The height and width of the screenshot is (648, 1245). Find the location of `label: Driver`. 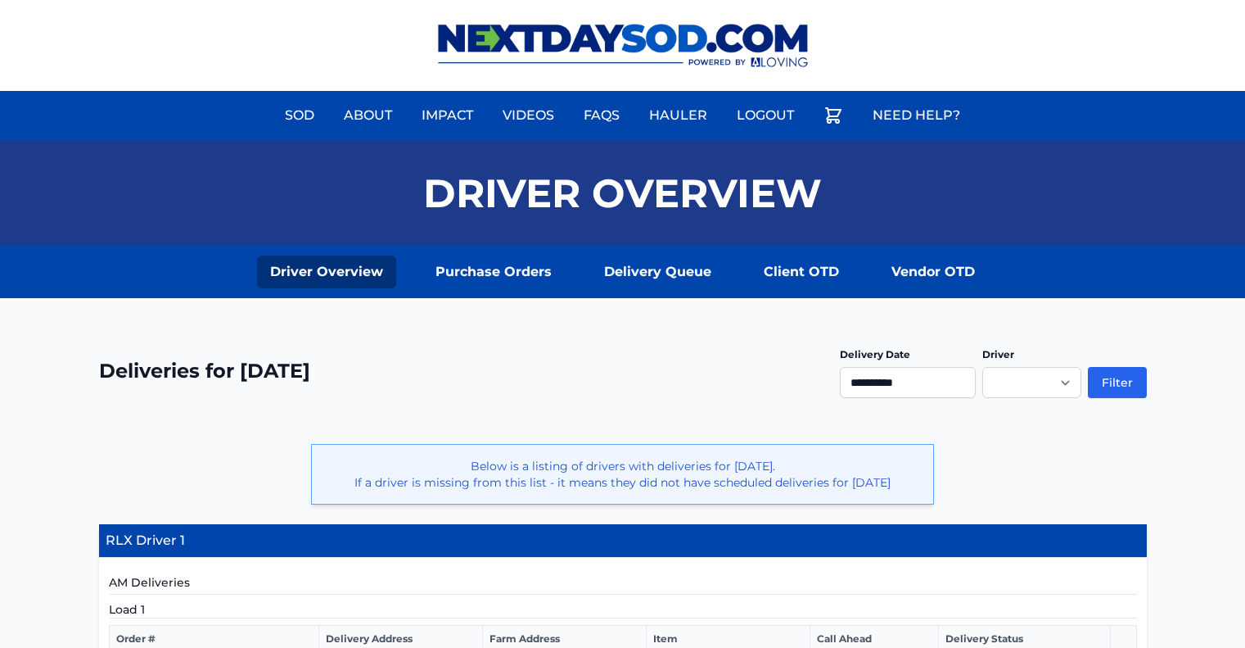

label: Driver is located at coordinates (998, 354).